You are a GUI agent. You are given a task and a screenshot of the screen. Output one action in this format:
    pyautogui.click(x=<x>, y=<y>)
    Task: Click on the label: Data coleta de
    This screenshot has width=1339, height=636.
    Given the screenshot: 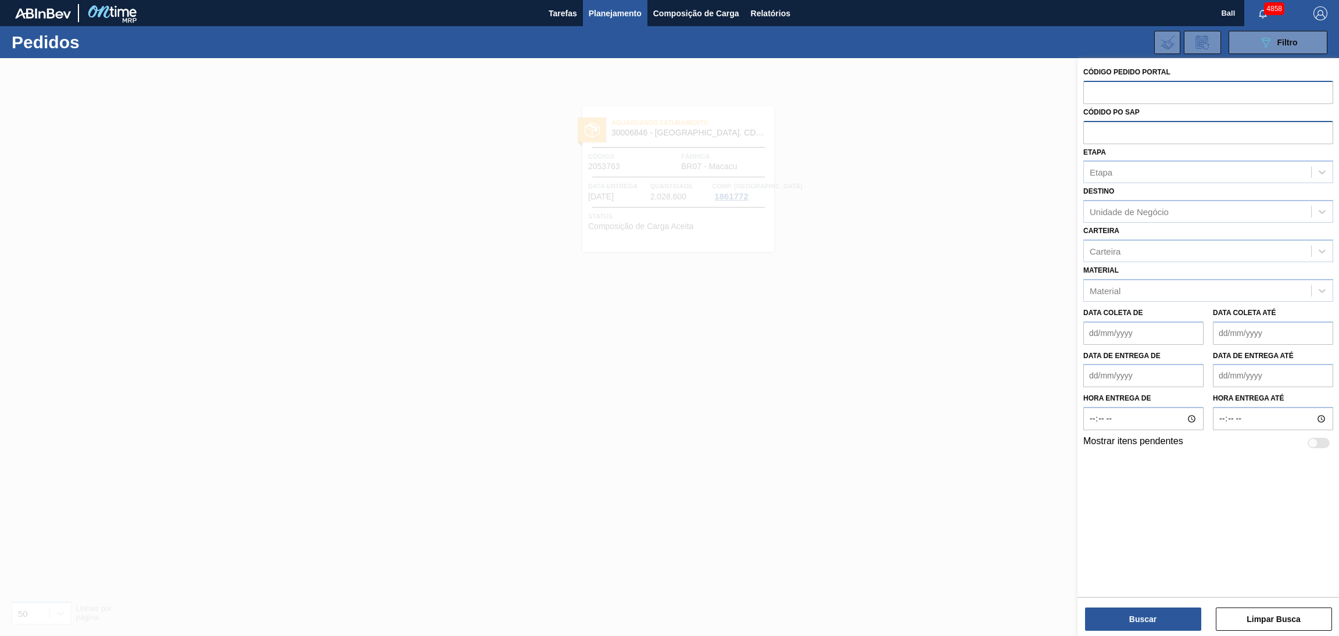 What is the action you would take?
    pyautogui.click(x=1113, y=313)
    